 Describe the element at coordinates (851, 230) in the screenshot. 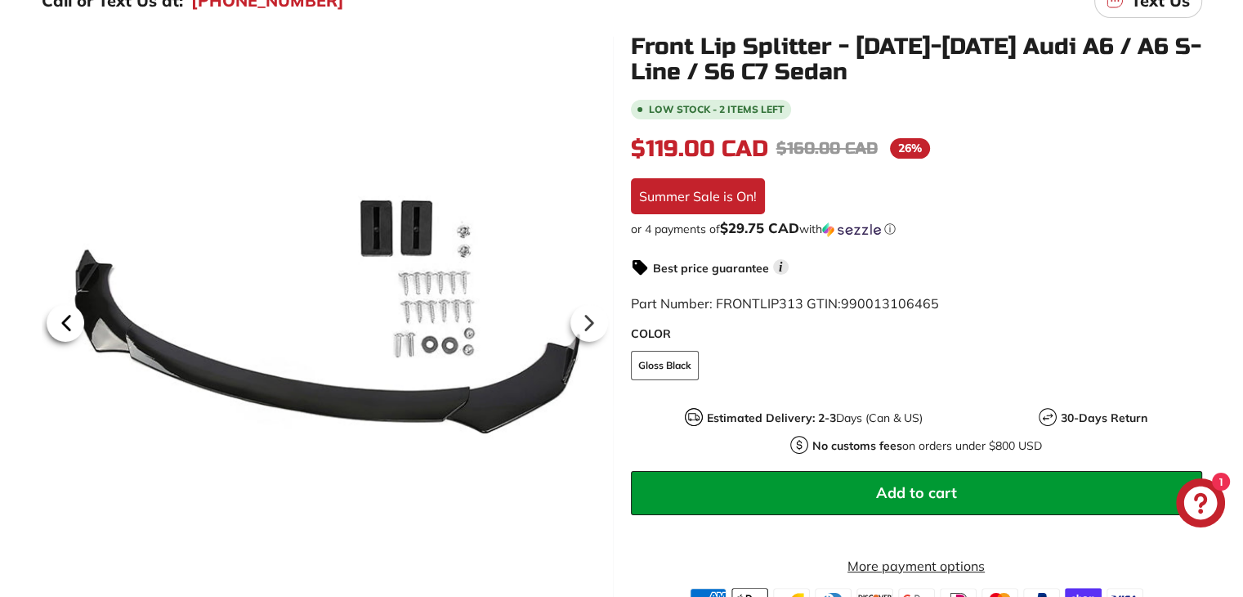

I see `img: Sezzle` at that location.